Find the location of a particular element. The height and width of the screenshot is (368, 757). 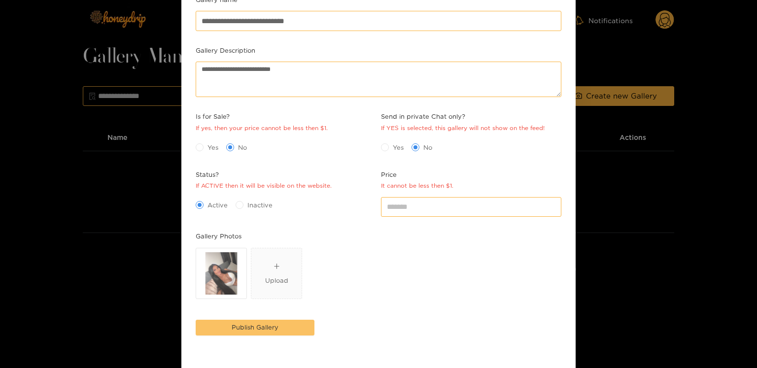

div: If ACTIVE then it will be visible on the website. is located at coordinates (264, 186).